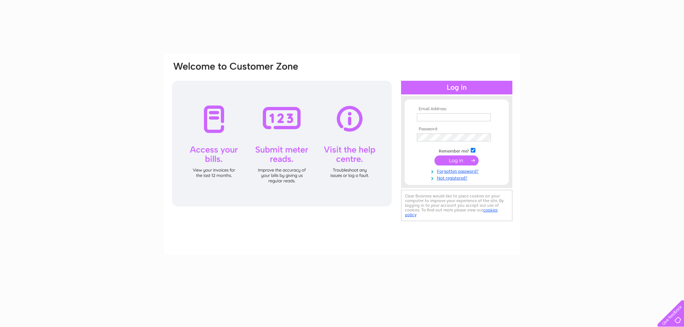 The width and height of the screenshot is (684, 327). What do you see at coordinates (458, 171) in the screenshot?
I see `a: Forgotten password?` at bounding box center [458, 171].